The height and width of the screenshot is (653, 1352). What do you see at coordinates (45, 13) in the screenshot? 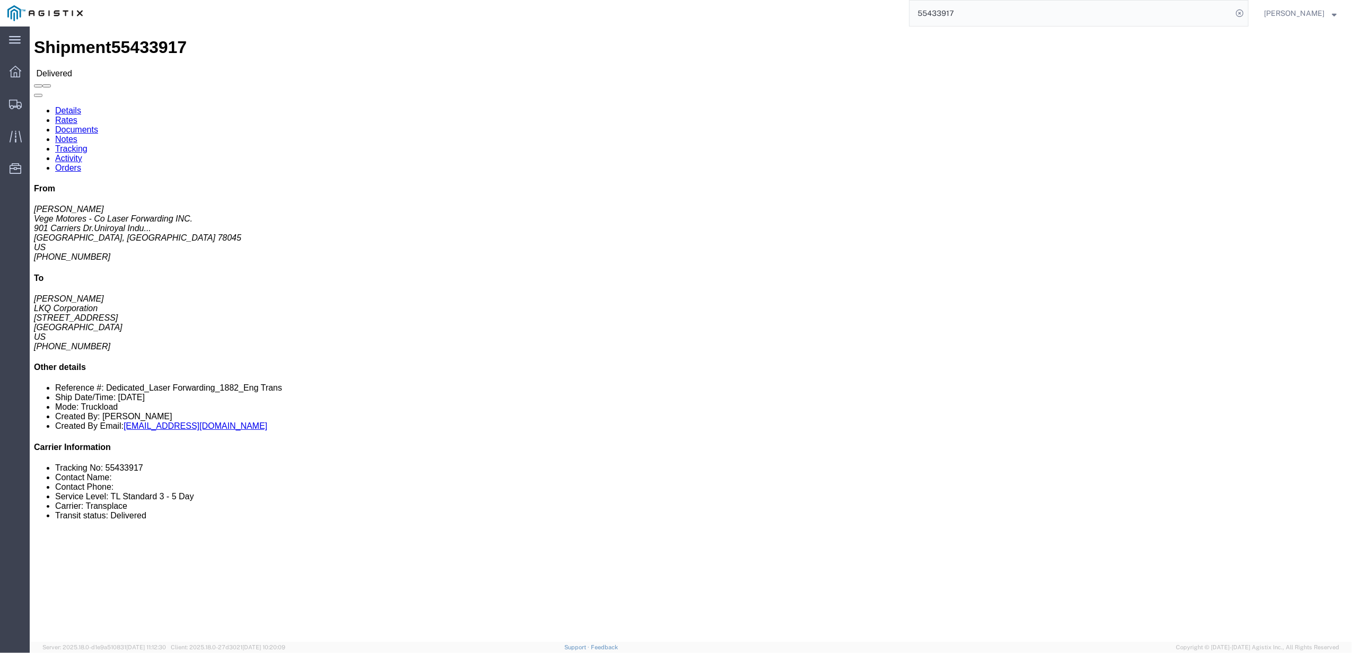
I see `img: logo` at bounding box center [45, 13].